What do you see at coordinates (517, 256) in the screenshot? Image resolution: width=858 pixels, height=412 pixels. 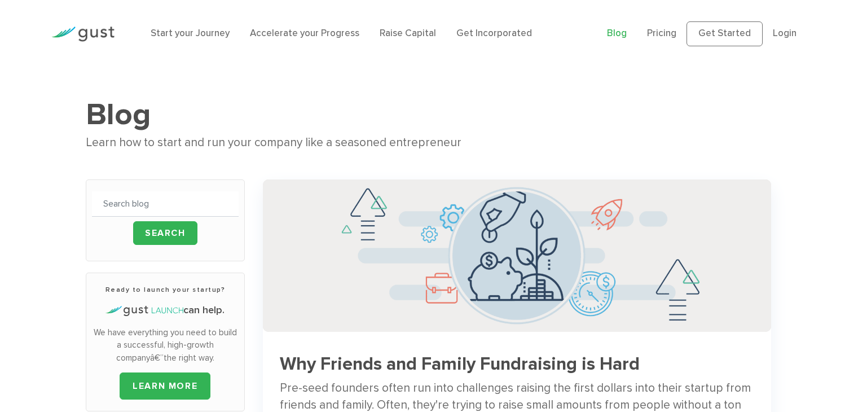 I see `img: Successful Startup Founders Invest In Their Own Ventures 0742d64fd6a698c3cfa409e71c3cc4e5620a7e72...` at bounding box center [517, 256].